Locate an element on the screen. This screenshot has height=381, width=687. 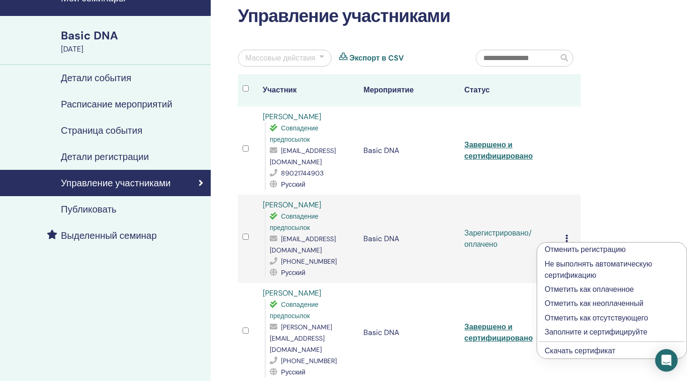
h4: Детали события is located at coordinates (96, 78).